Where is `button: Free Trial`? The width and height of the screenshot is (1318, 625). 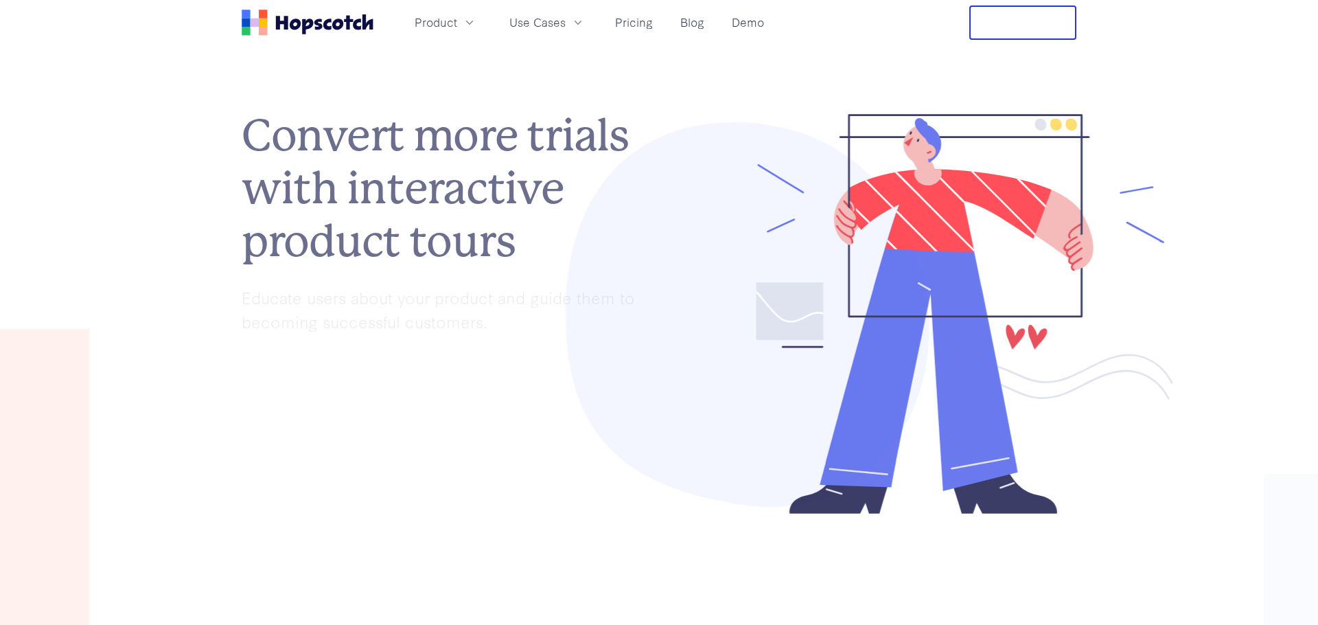
button: Free Trial is located at coordinates (1023, 23).